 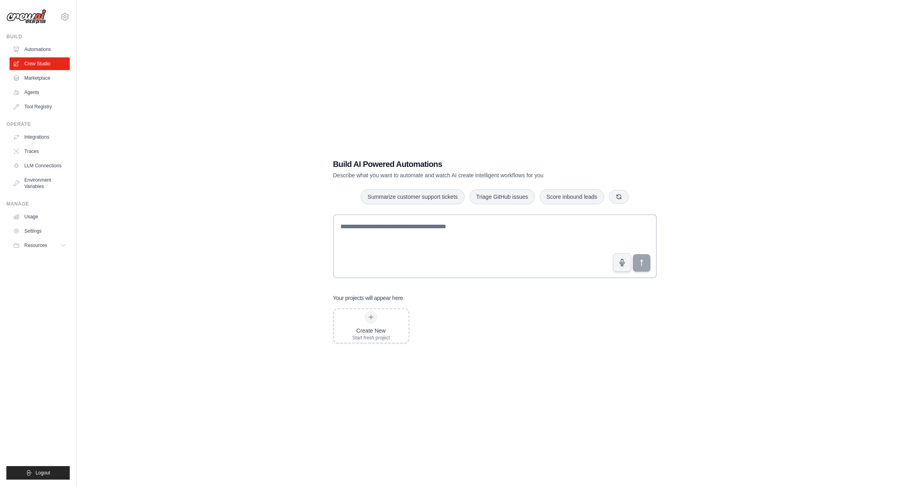 What do you see at coordinates (39, 107) in the screenshot?
I see `a: Tool Registry` at bounding box center [39, 107].